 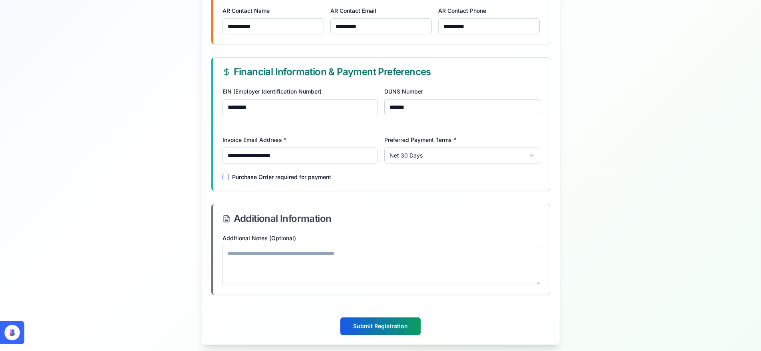 I want to click on label: AR Contact Email, so click(x=353, y=10).